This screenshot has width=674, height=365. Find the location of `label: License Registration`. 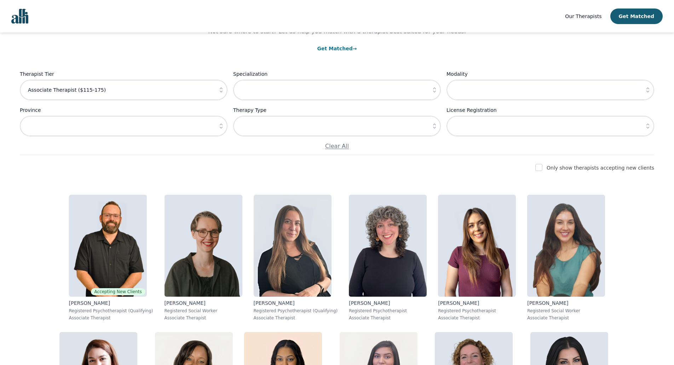

label: License Registration is located at coordinates (550, 110).